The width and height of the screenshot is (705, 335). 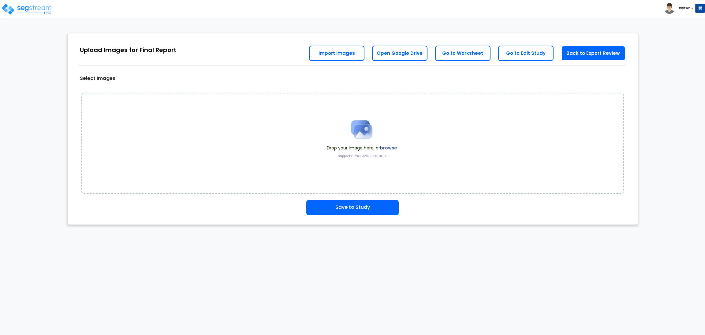 What do you see at coordinates (98, 78) in the screenshot?
I see `label: Select Images` at bounding box center [98, 78].